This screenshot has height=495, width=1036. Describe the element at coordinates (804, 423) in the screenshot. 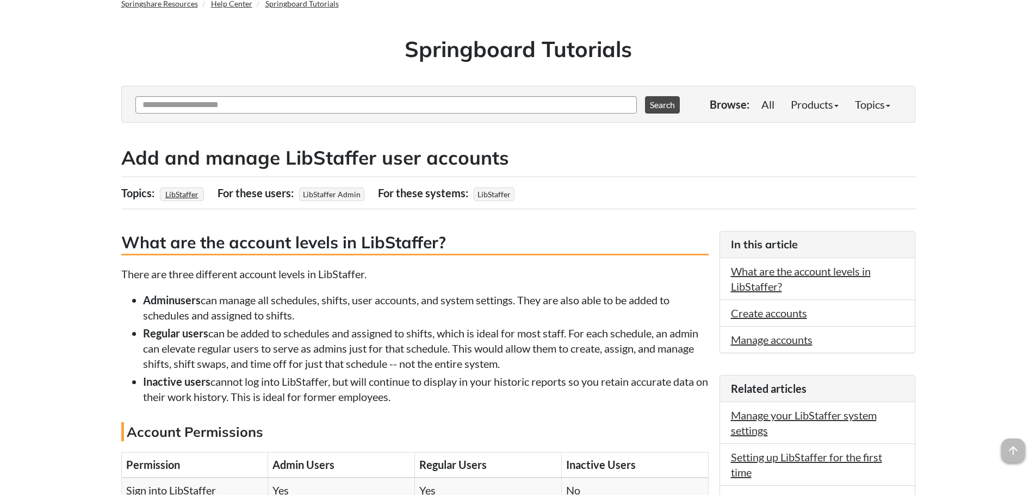

I see `a: Manage your LibStaffer system settings` at that location.